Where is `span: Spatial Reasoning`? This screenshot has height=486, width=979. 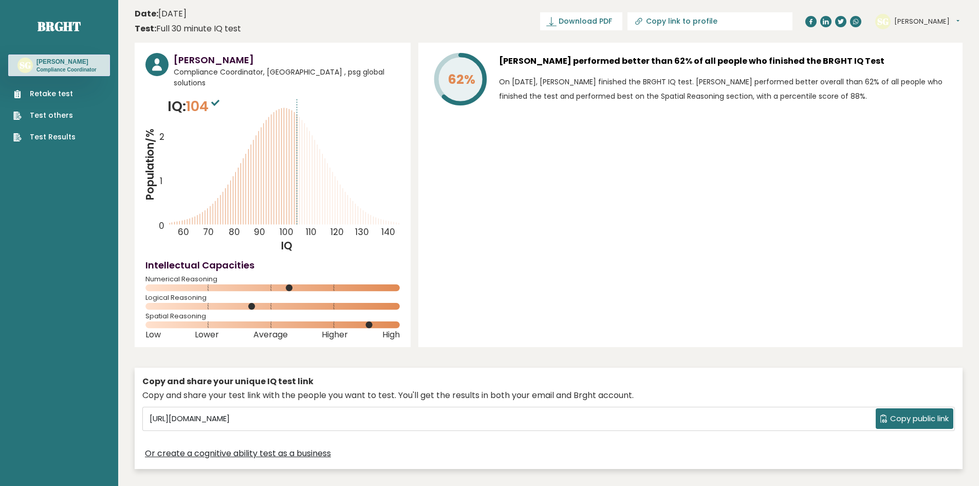 span: Spatial Reasoning is located at coordinates (272, 316).